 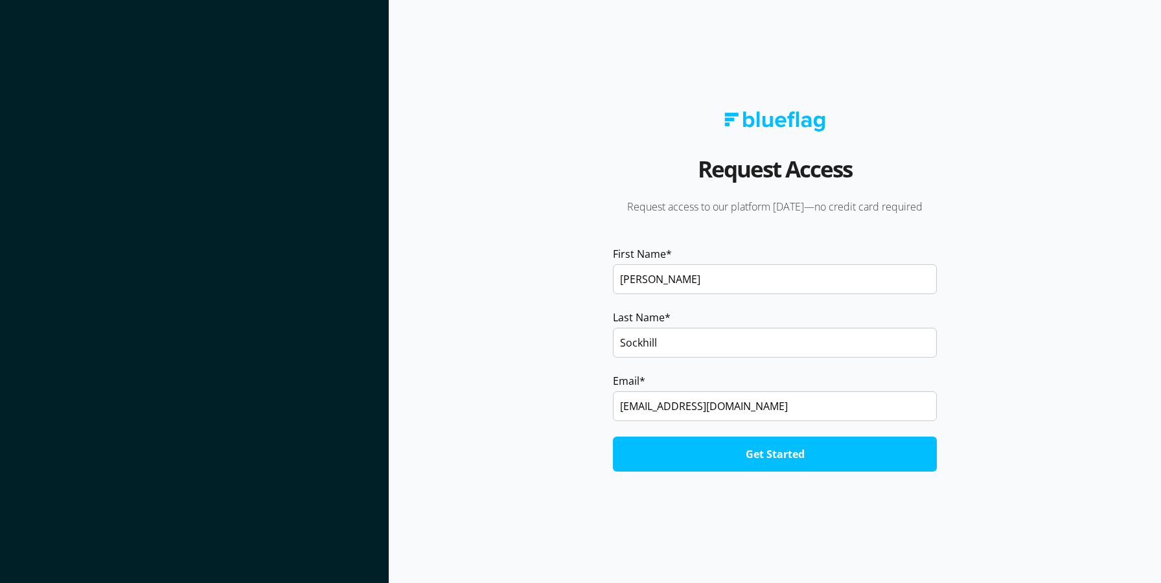 What do you see at coordinates (639, 317) in the screenshot?
I see `span: Last Name` at bounding box center [639, 317].